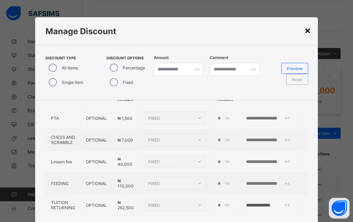 The height and width of the screenshot is (222, 353). Describe the element at coordinates (70, 68) in the screenshot. I see `label: All Items` at that location.